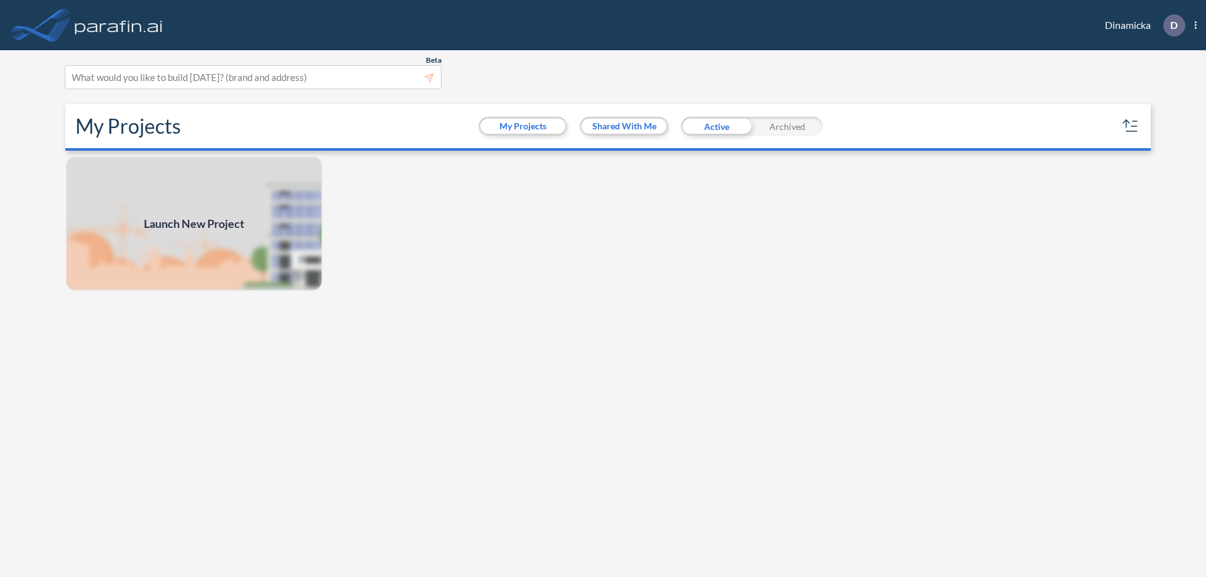 The image size is (1206, 577). What do you see at coordinates (1141, 25) in the screenshot?
I see `div: Dinamicka` at bounding box center [1141, 25].